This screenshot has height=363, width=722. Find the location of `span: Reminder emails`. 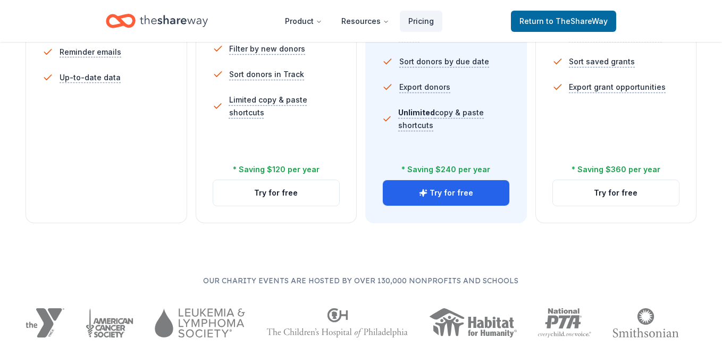

span: Reminder emails is located at coordinates (90, 52).